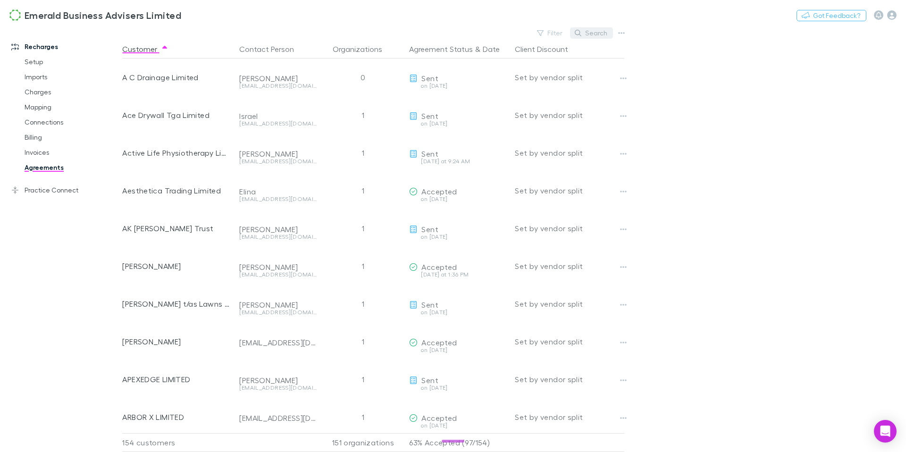  Describe the element at coordinates (832, 16) in the screenshot. I see `button: Got Feedback?` at that location.